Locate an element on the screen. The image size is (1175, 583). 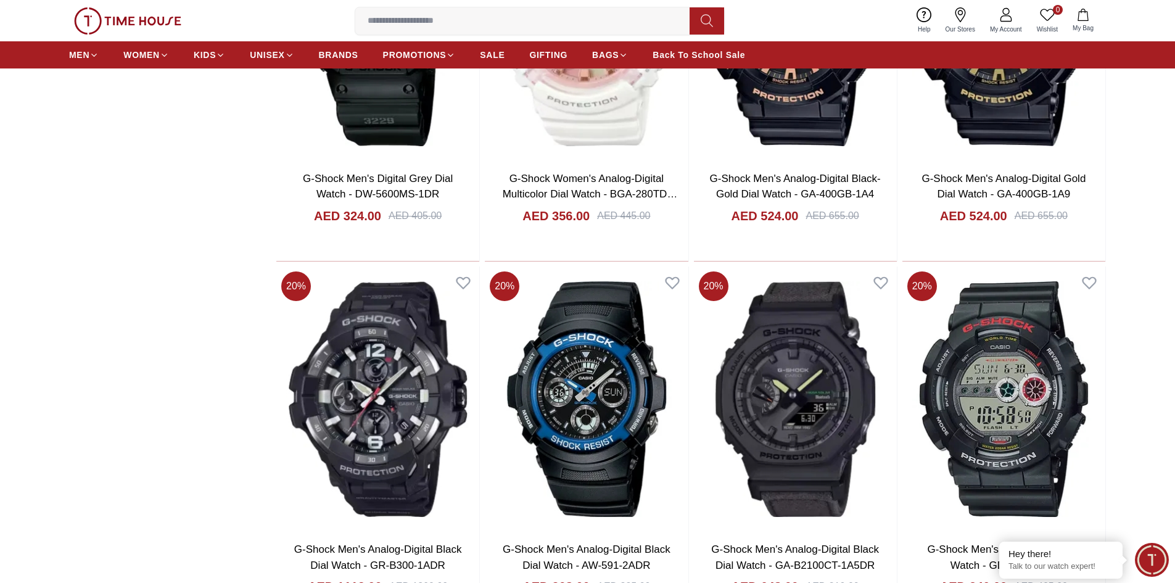
img: G-Shock Men's Digital Black Dial Watch - GD-100-1ADR is located at coordinates (1004, 399).